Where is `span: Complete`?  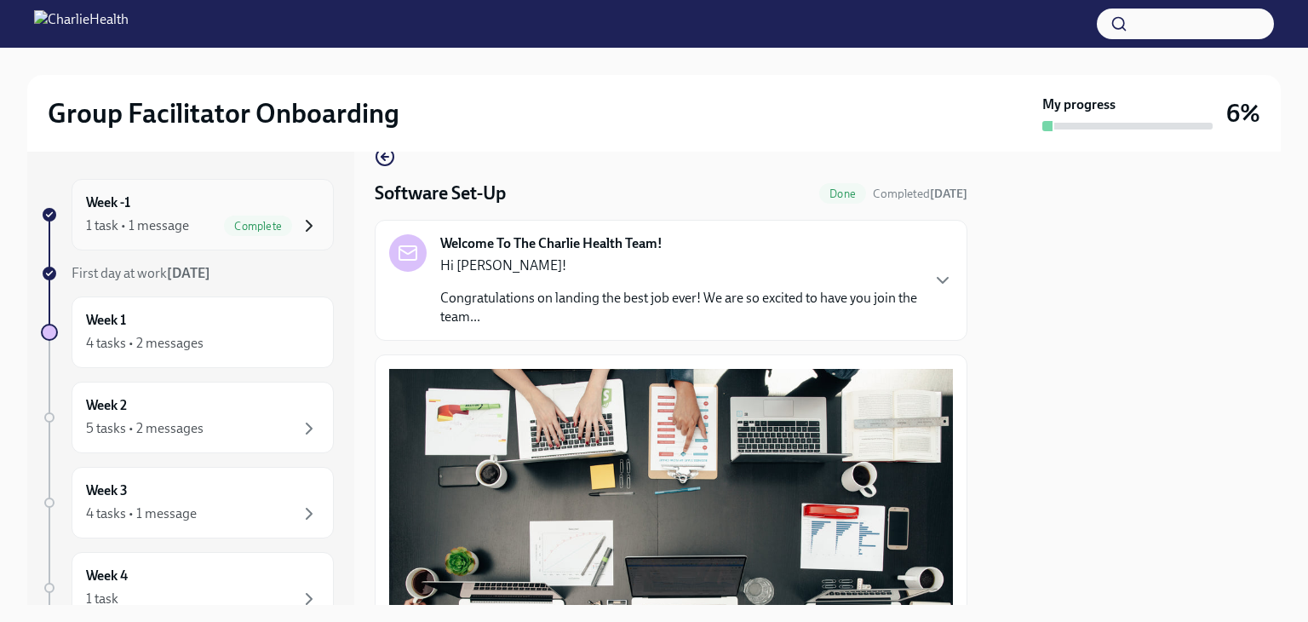 span: Complete is located at coordinates (258, 226).